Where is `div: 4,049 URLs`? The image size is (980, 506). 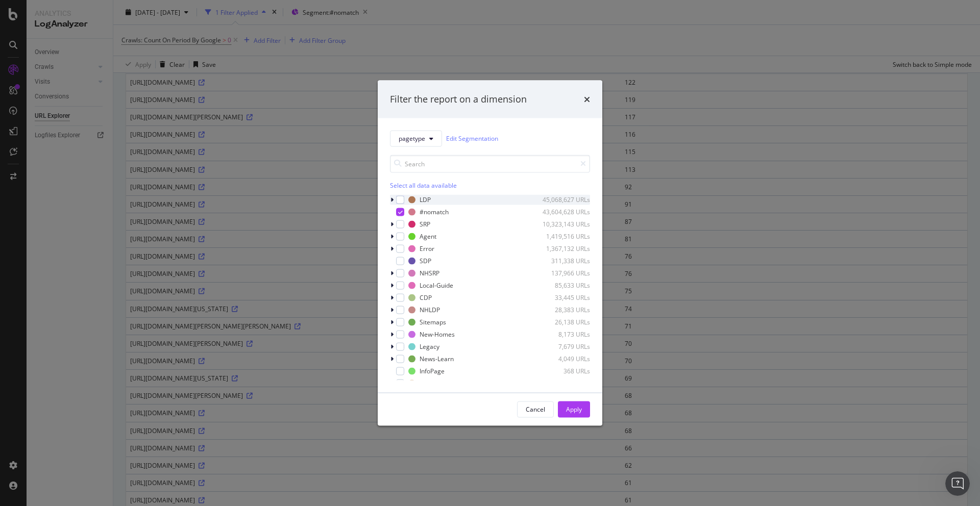
div: 4,049 URLs is located at coordinates (565, 359).